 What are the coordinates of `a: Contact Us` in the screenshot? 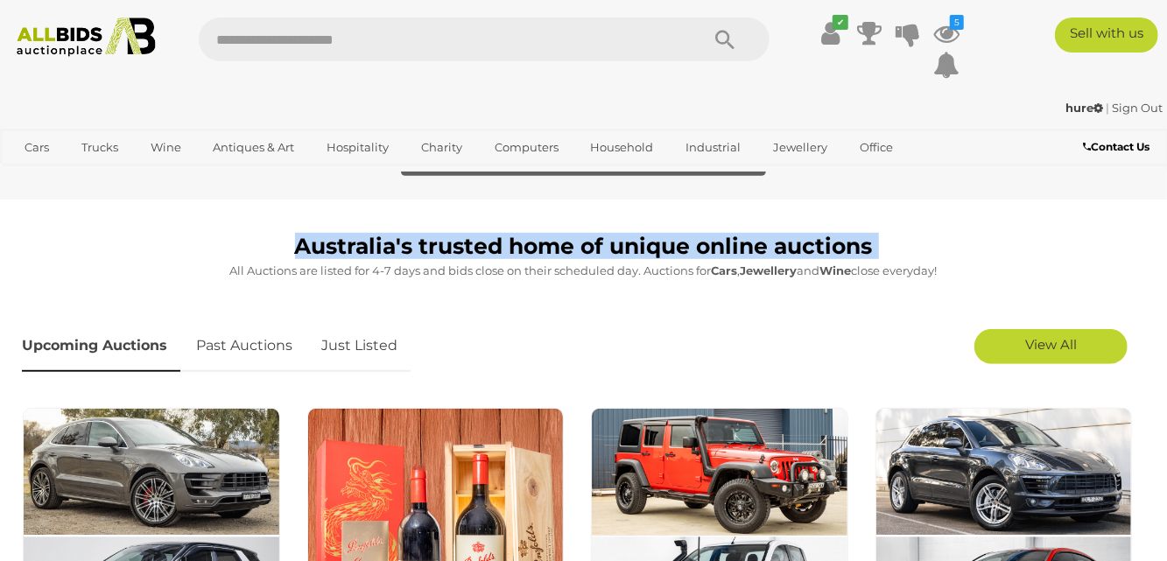 It's located at (1118, 147).